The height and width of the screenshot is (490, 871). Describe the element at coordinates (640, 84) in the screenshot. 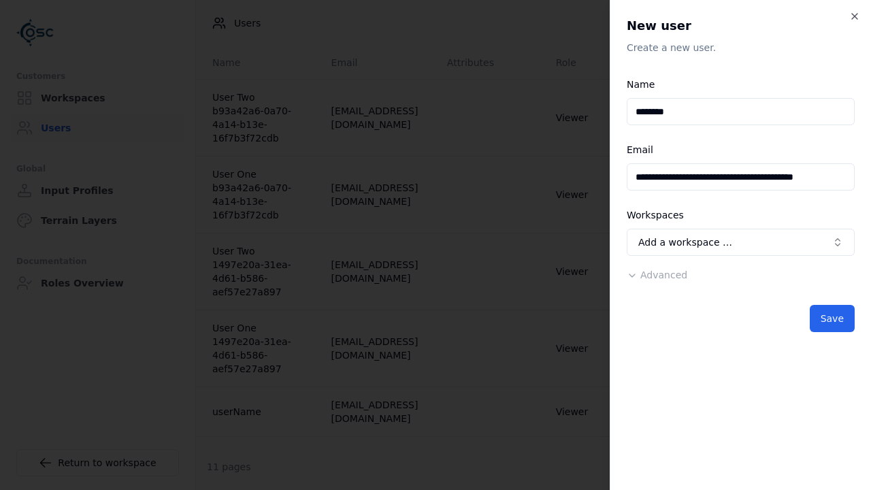

I see `label: Name` at that location.